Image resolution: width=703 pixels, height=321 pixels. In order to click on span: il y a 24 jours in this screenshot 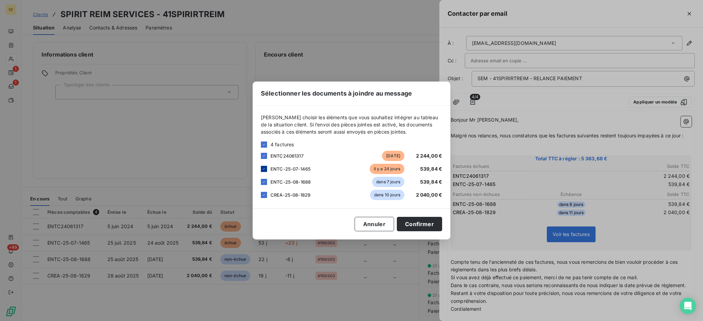, I will do `click(387, 169)`.